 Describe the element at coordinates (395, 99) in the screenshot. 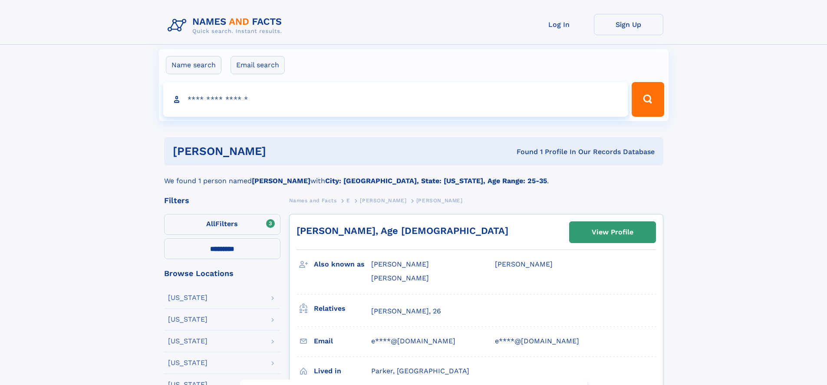

I see `input: search input` at that location.